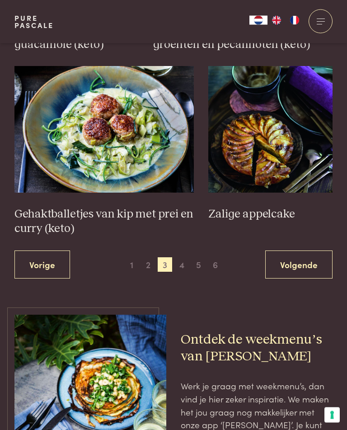 The image size is (347, 430). What do you see at coordinates (216, 265) in the screenshot?
I see `span: 6` at bounding box center [216, 265].